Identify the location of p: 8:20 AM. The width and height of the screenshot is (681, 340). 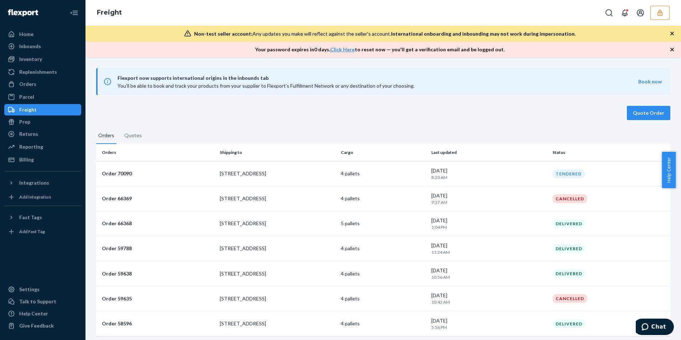
(489, 177).